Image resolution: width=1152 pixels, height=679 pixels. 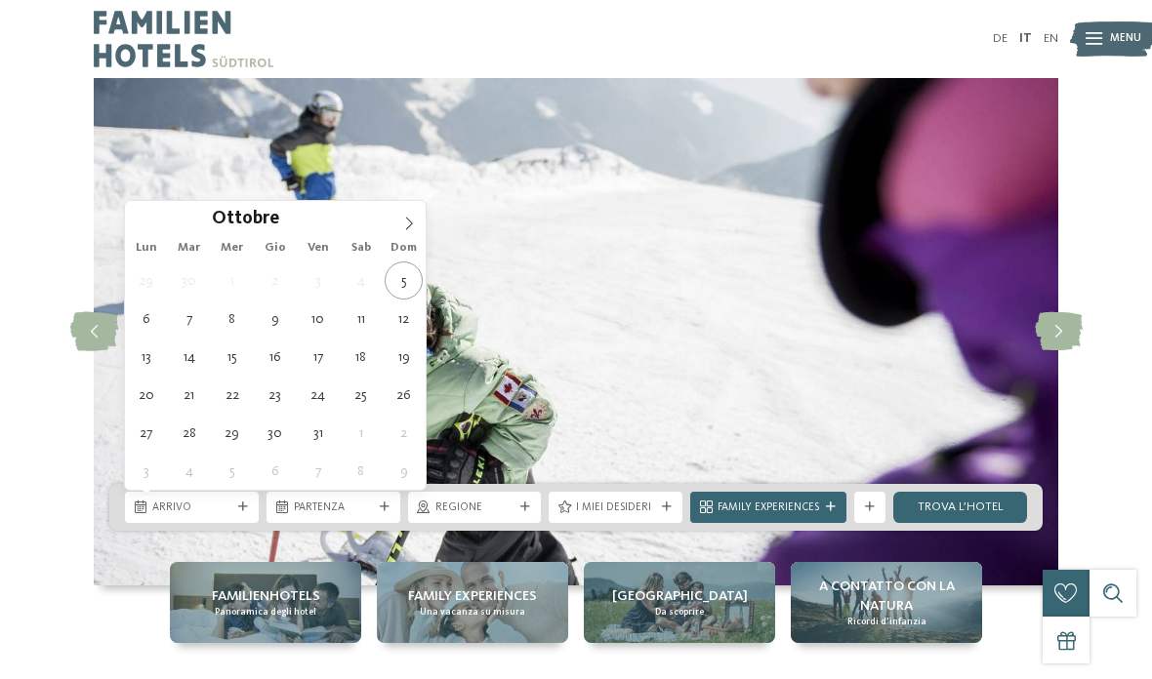 I want to click on a: Hotel sulle piste da sci per bambini: divertimento senza confini A contatto con la natura Ricordi..., so click(x=886, y=602).